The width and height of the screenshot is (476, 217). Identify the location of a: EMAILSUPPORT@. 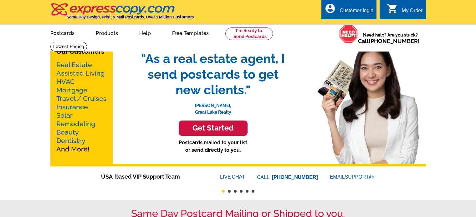
(352, 177).